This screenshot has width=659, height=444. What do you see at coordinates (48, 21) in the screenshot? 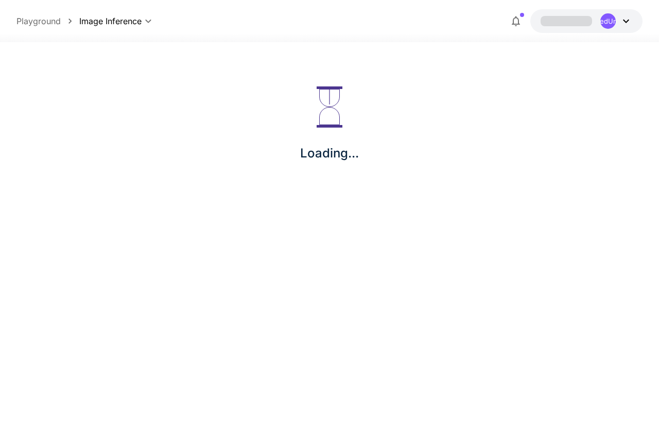
I see `nav: breadcrumb` at bounding box center [48, 21].